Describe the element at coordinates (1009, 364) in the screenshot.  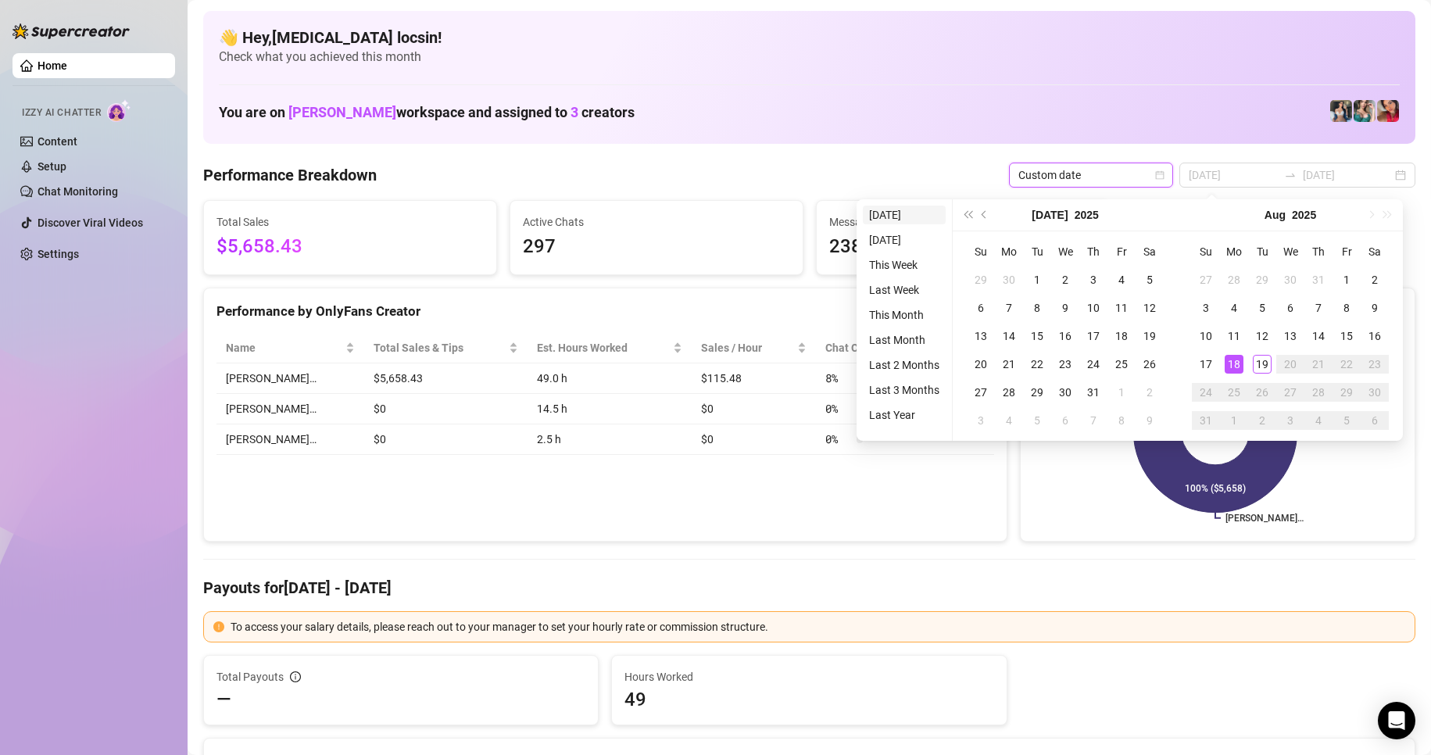
I see `td: 2025-07-21` at that location.